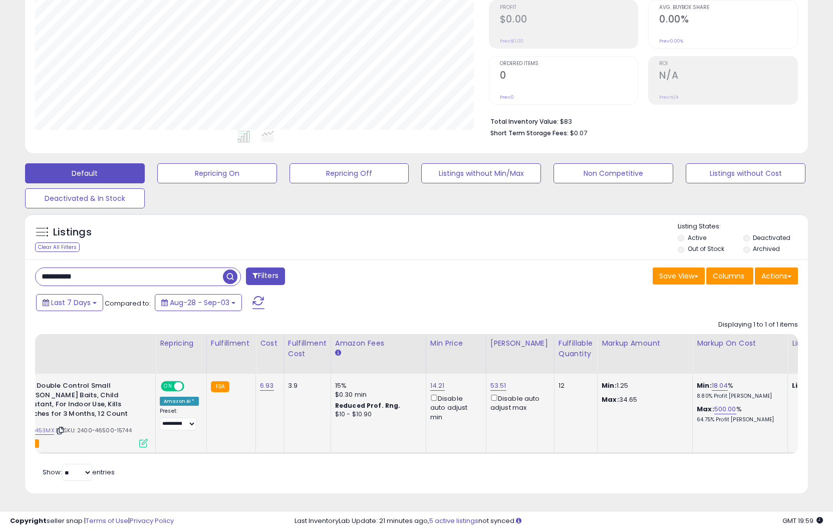 The width and height of the screenshot is (833, 531). Describe the element at coordinates (128, 303) in the screenshot. I see `span: Compared to:` at that location.